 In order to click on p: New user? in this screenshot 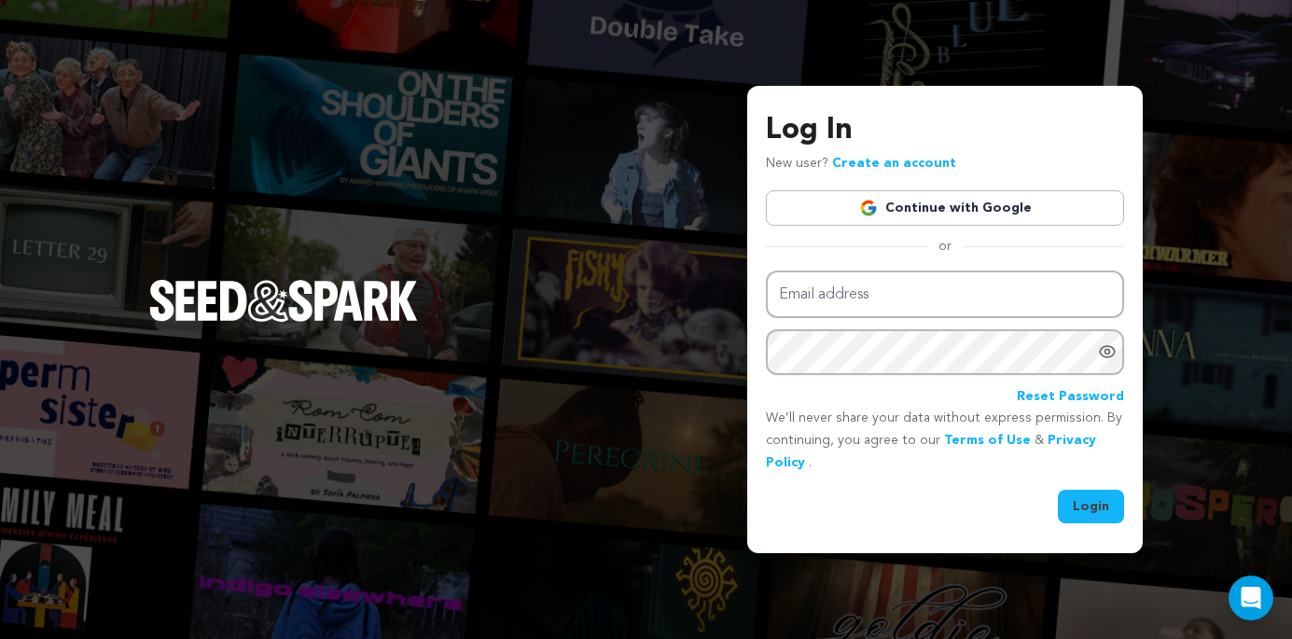, I will do `click(861, 164)`.